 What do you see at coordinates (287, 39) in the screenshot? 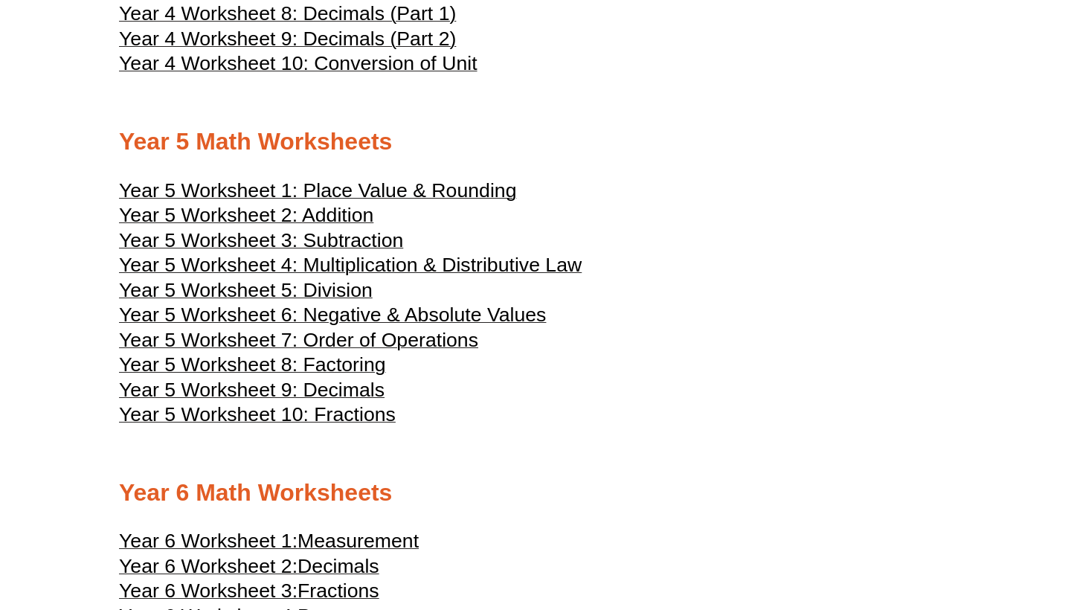
I see `span: Year 4 Worksheet 9: Decimals (Part 2)` at bounding box center [287, 39].